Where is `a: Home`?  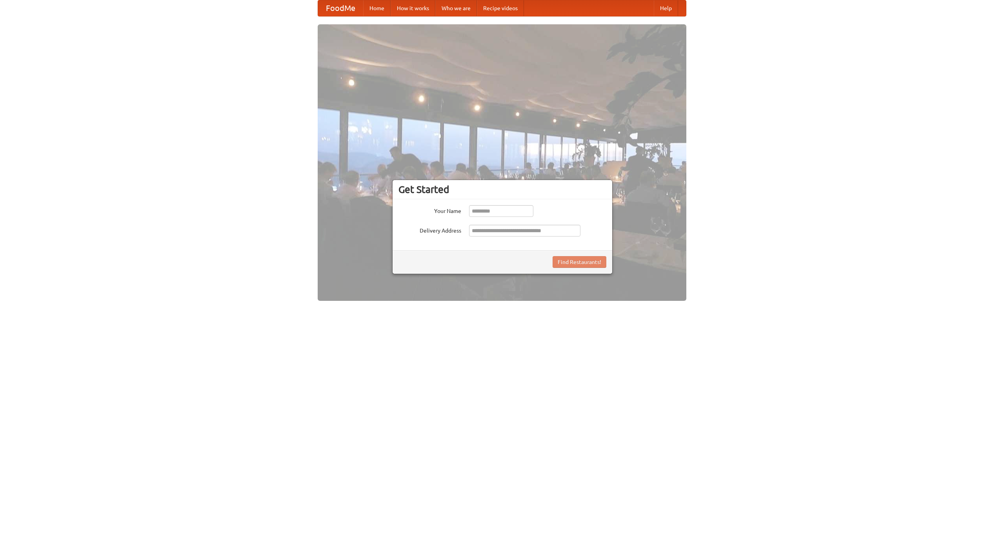
a: Home is located at coordinates (377, 8).